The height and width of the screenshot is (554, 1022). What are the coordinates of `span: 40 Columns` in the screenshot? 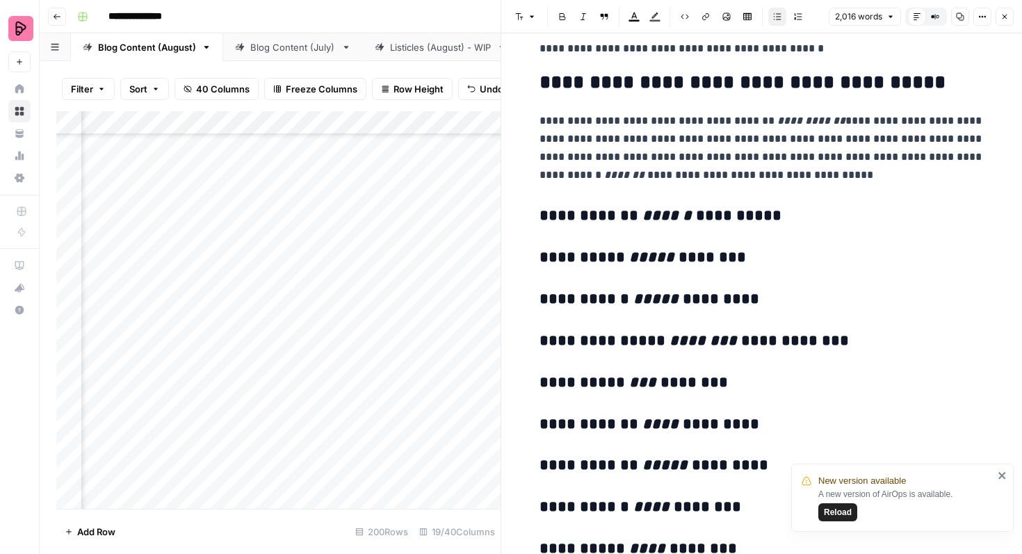 It's located at (222, 89).